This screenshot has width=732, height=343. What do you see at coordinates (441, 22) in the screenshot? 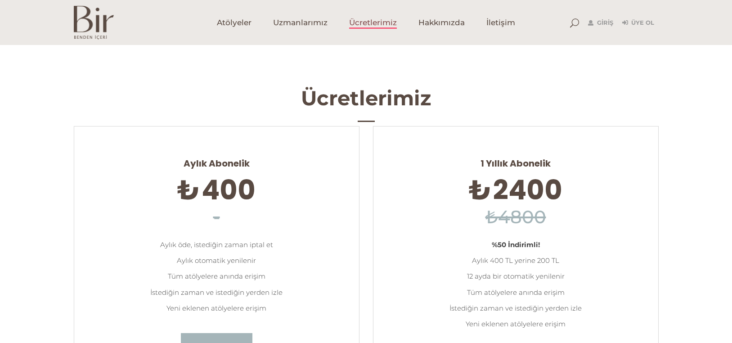
I see `span: Hakkımızda` at bounding box center [441, 22].